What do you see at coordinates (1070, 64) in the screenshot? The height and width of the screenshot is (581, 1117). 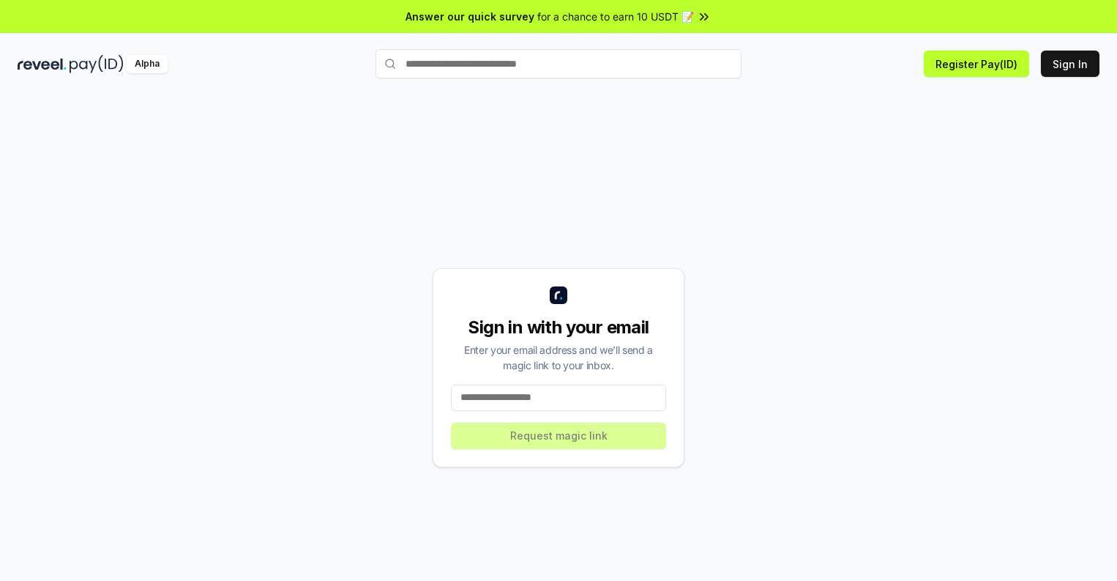 I see `button: Sign In` at bounding box center [1070, 64].